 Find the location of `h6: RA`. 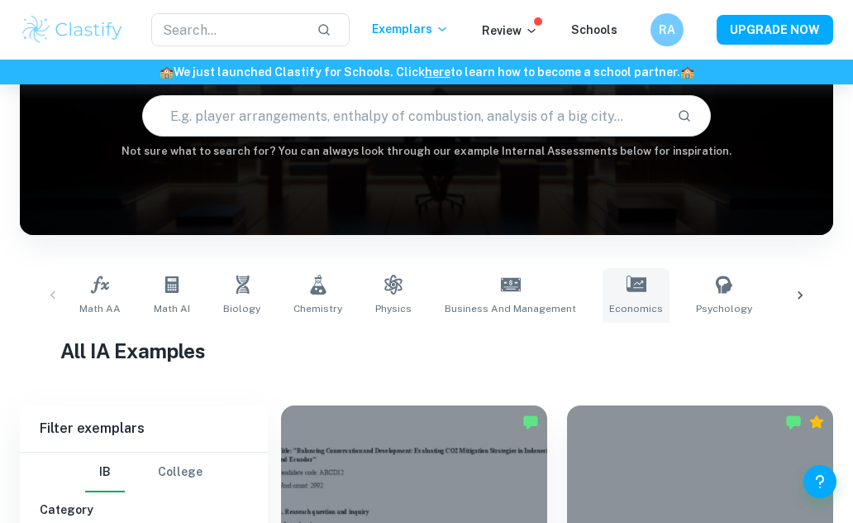

h6: RA is located at coordinates (667, 30).